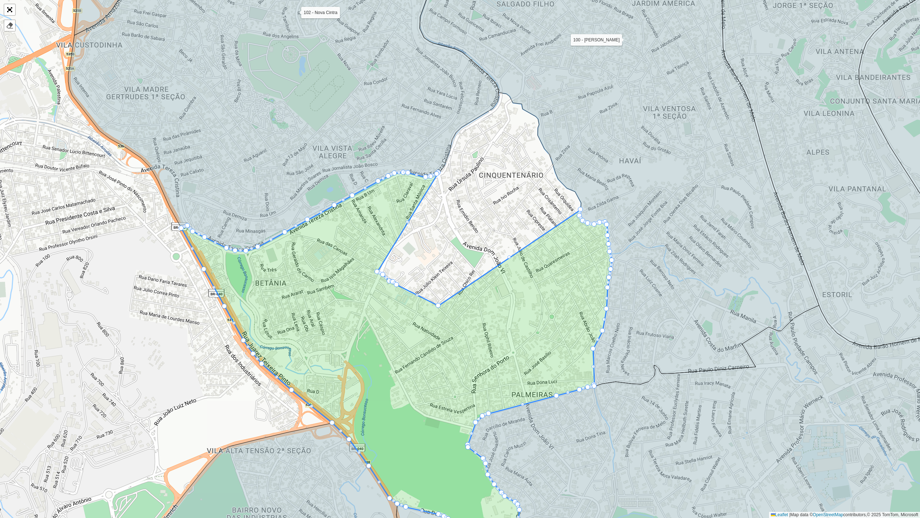 The image size is (920, 518). Describe the element at coordinates (828, 514) in the screenshot. I see `a: OpenStreetMap` at that location.